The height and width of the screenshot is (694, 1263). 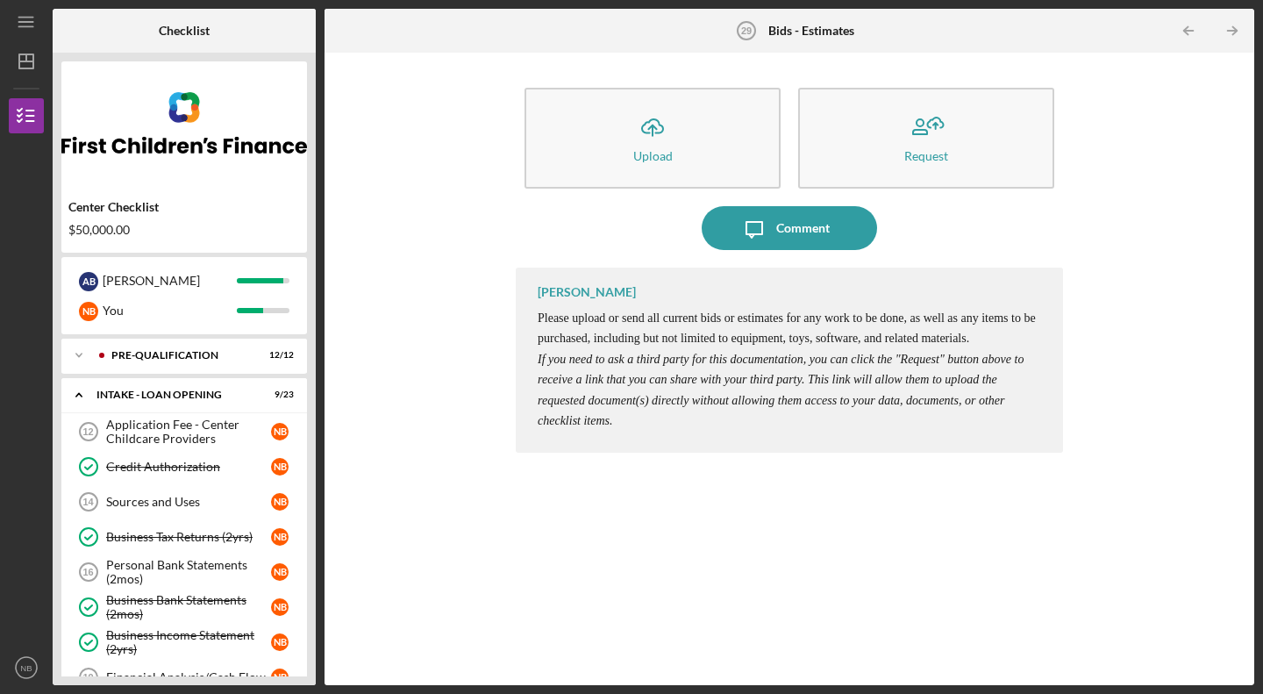 What do you see at coordinates (88, 431) in the screenshot?
I see `tspan: 12` at bounding box center [88, 431].